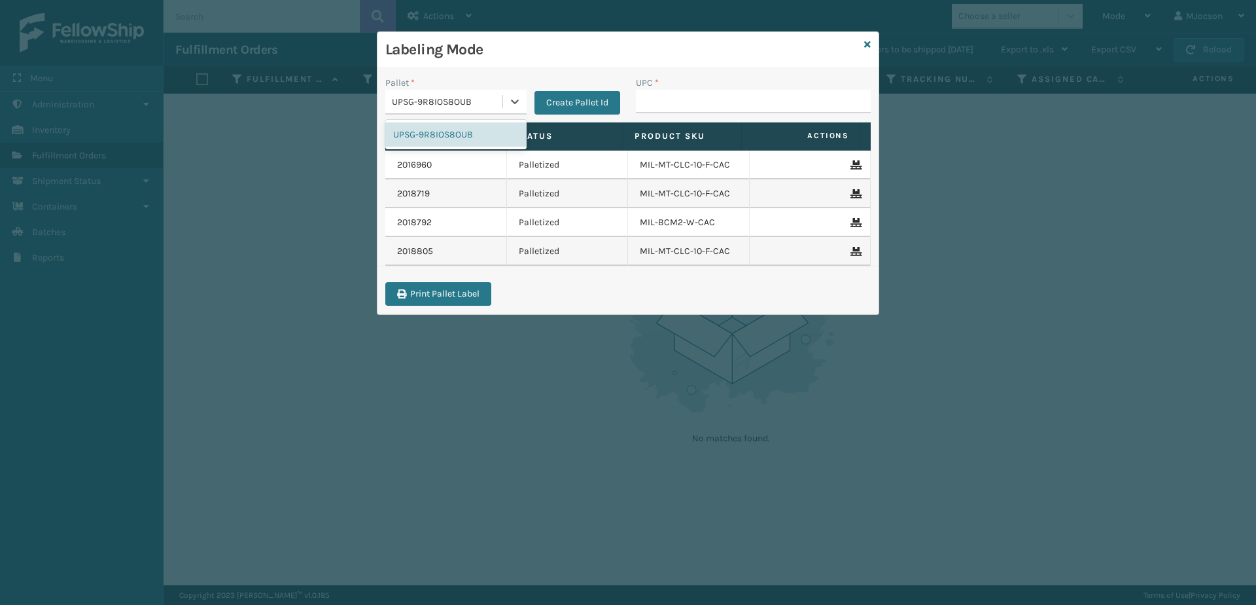  I want to click on a: 2016960, so click(414, 165).